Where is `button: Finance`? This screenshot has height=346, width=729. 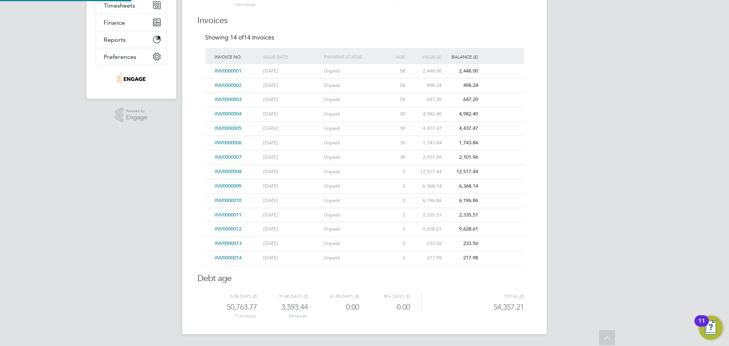 button: Finance is located at coordinates (131, 22).